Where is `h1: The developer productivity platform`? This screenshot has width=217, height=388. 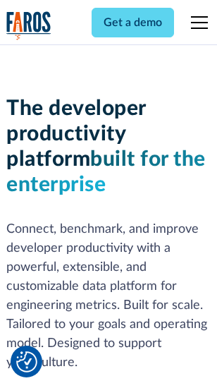 h1: The developer productivity platform is located at coordinates (109, 147).